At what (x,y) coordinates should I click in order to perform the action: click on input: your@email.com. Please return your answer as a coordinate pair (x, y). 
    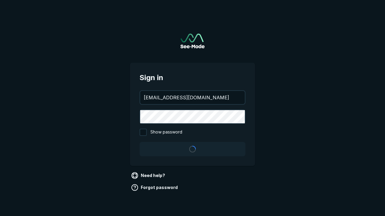
    Looking at the image, I should click on (192, 98).